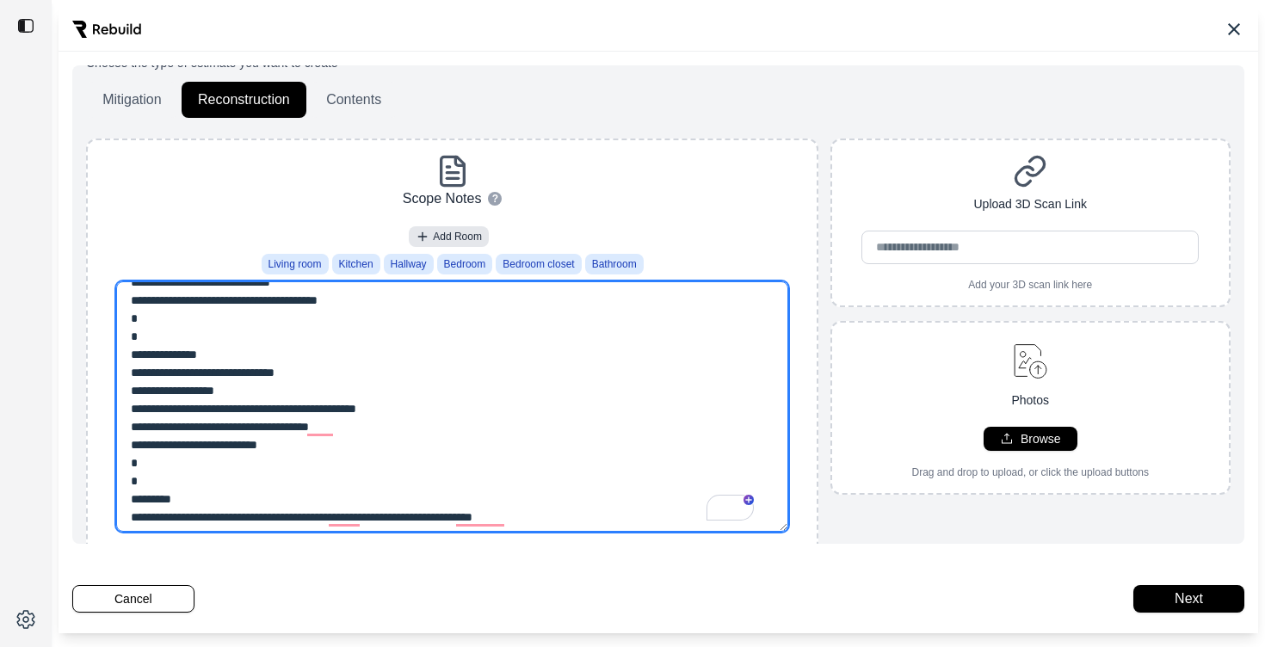 The width and height of the screenshot is (1265, 647). I want to click on button: Hallway, so click(409, 264).